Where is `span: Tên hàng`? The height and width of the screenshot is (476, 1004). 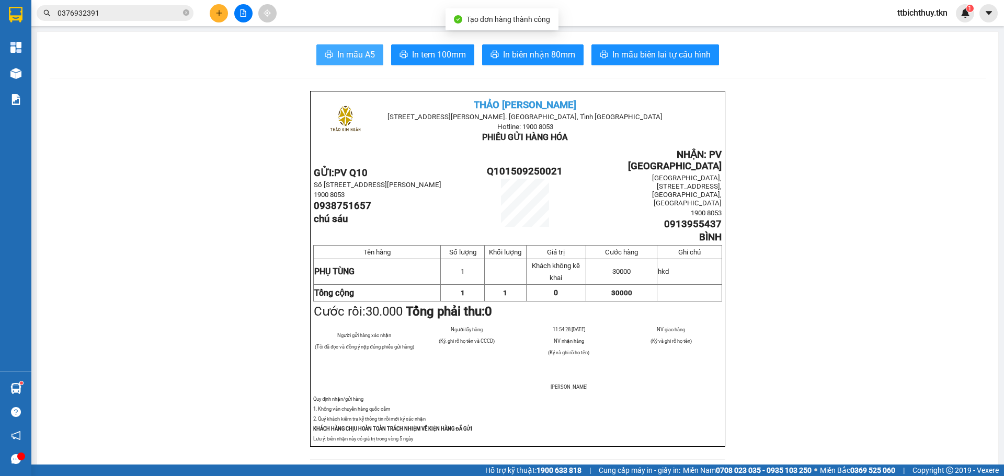
span: Tên hàng is located at coordinates (377, 252).